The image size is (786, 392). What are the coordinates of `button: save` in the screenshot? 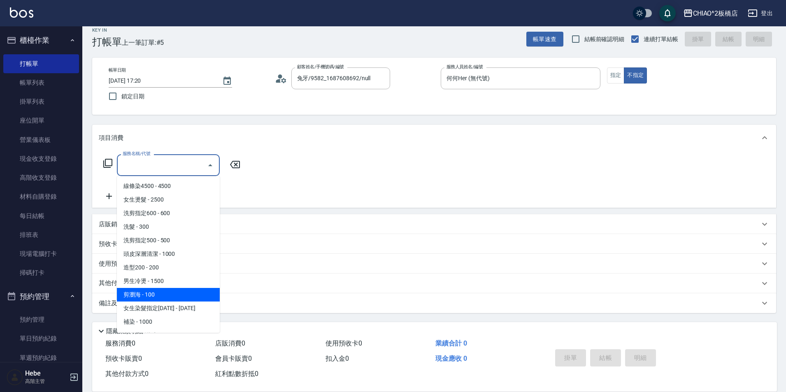 It's located at (667, 13).